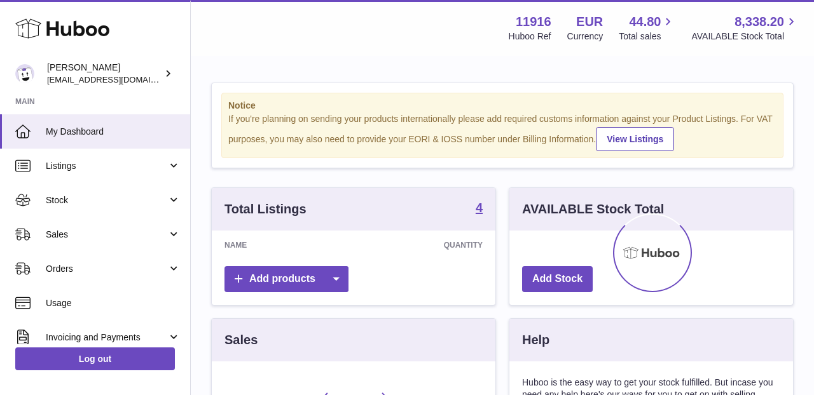 The image size is (814, 395). Describe the element at coordinates (533, 22) in the screenshot. I see `strong: 11916` at that location.